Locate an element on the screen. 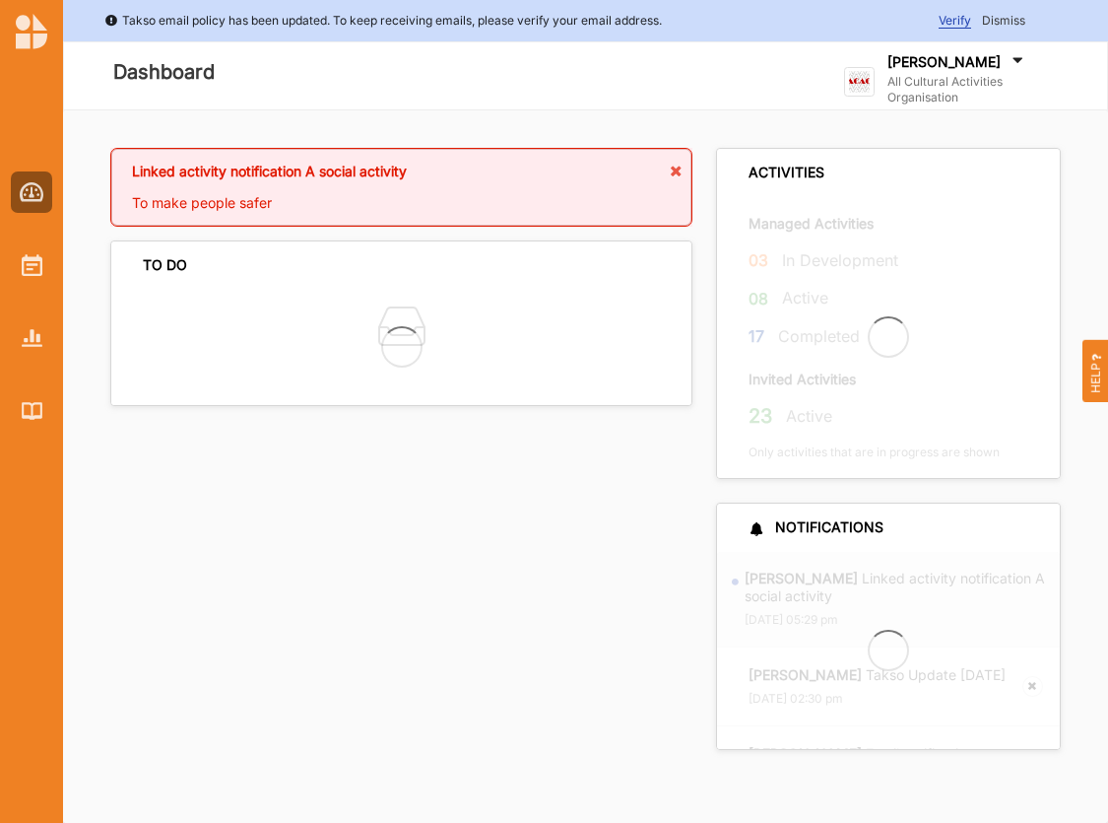 The width and height of the screenshot is (1108, 823). span: Dismiss is located at coordinates (1004, 20).